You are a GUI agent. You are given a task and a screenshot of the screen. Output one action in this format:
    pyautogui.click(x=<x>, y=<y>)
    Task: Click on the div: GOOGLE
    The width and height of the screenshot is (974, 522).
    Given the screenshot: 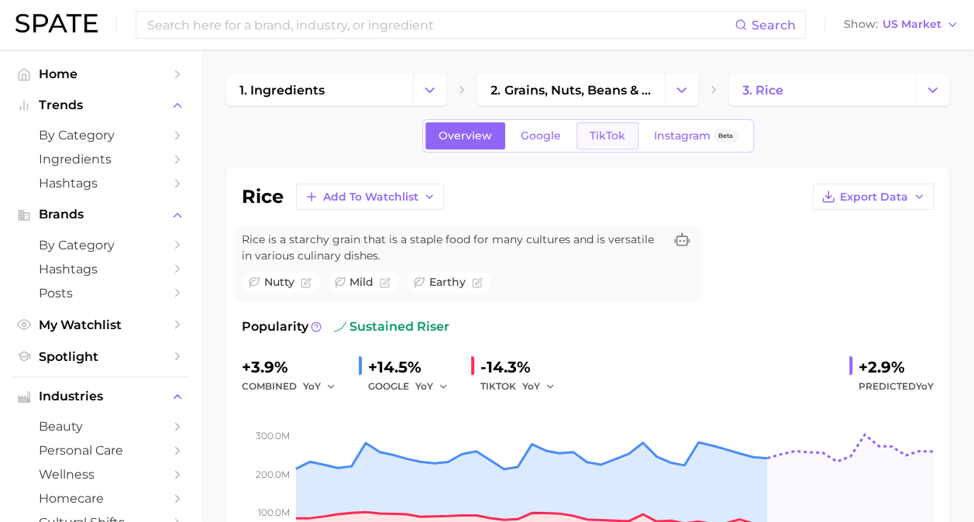 What is the action you would take?
    pyautogui.click(x=413, y=387)
    